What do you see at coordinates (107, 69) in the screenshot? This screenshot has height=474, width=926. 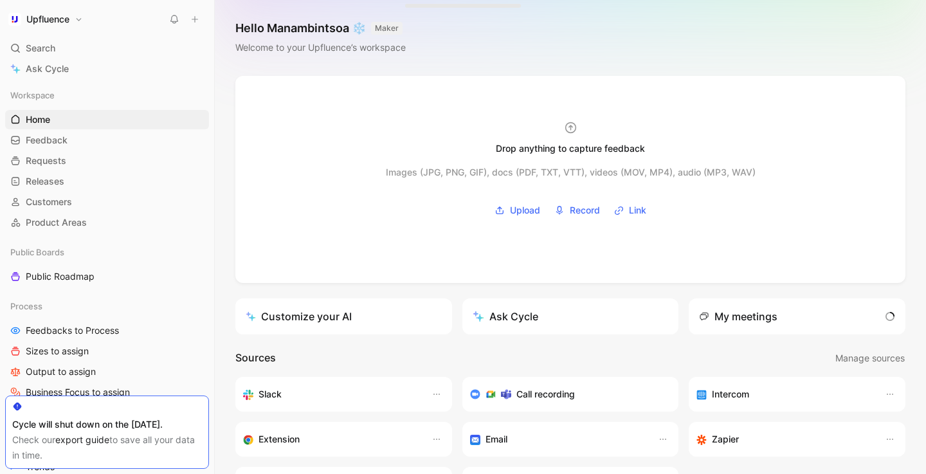 I see `a: Ask Cycle` at bounding box center [107, 69].